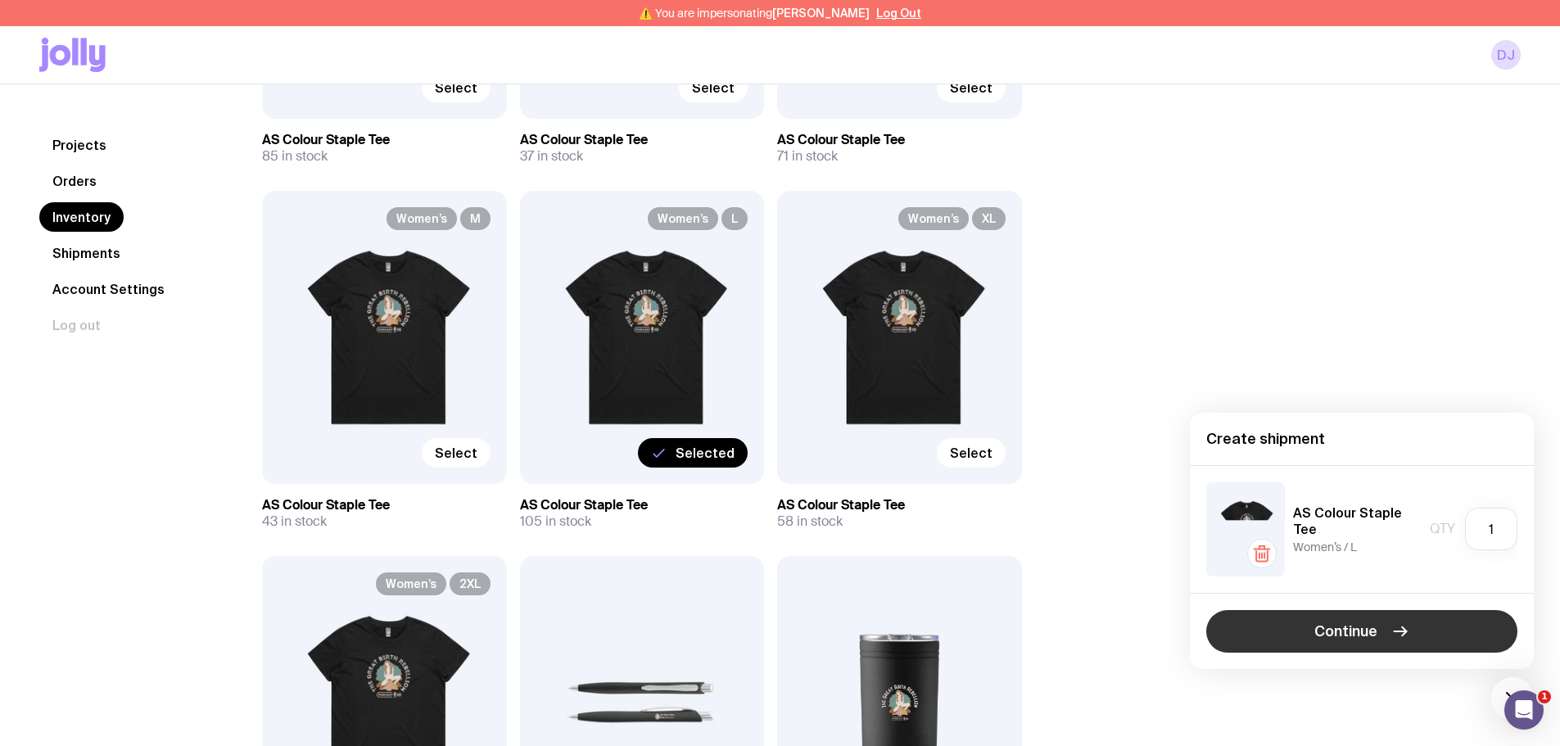  I want to click on span: ⚠️ You are impersonating, so click(754, 13).